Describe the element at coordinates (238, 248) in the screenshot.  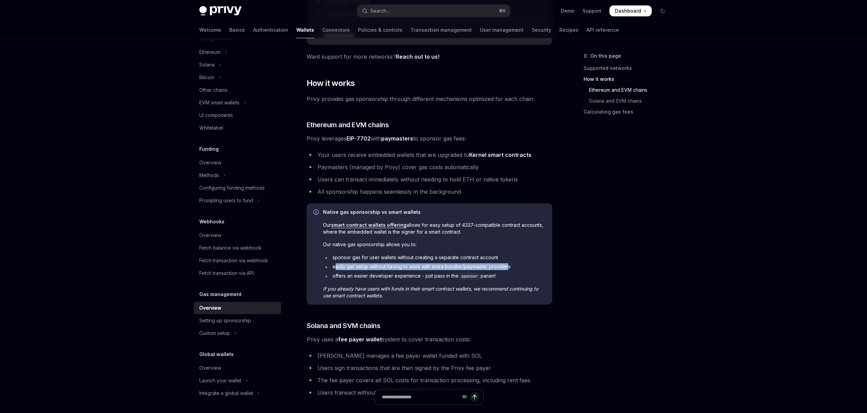
I see `a: Fetch balance via webhook` at that location.